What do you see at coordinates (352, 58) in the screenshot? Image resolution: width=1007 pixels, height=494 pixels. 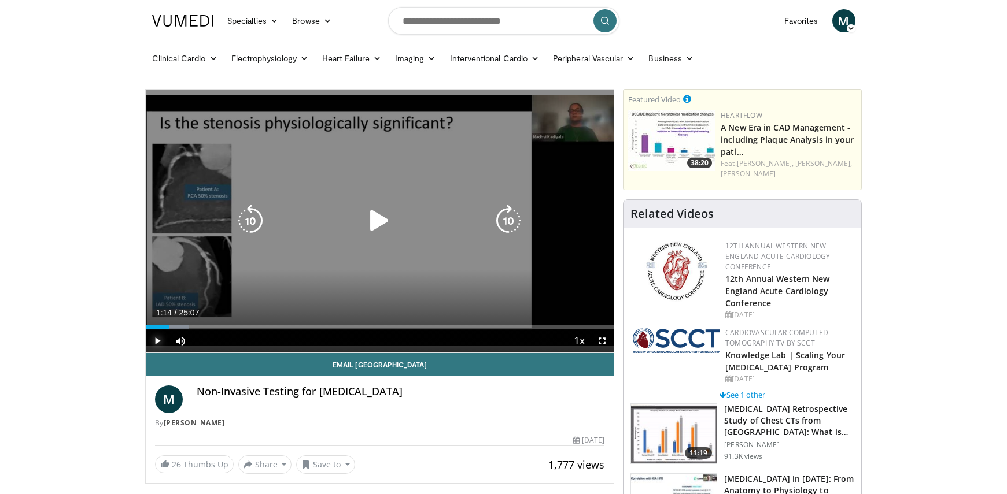 I see `a: Heart Failure` at bounding box center [352, 58].